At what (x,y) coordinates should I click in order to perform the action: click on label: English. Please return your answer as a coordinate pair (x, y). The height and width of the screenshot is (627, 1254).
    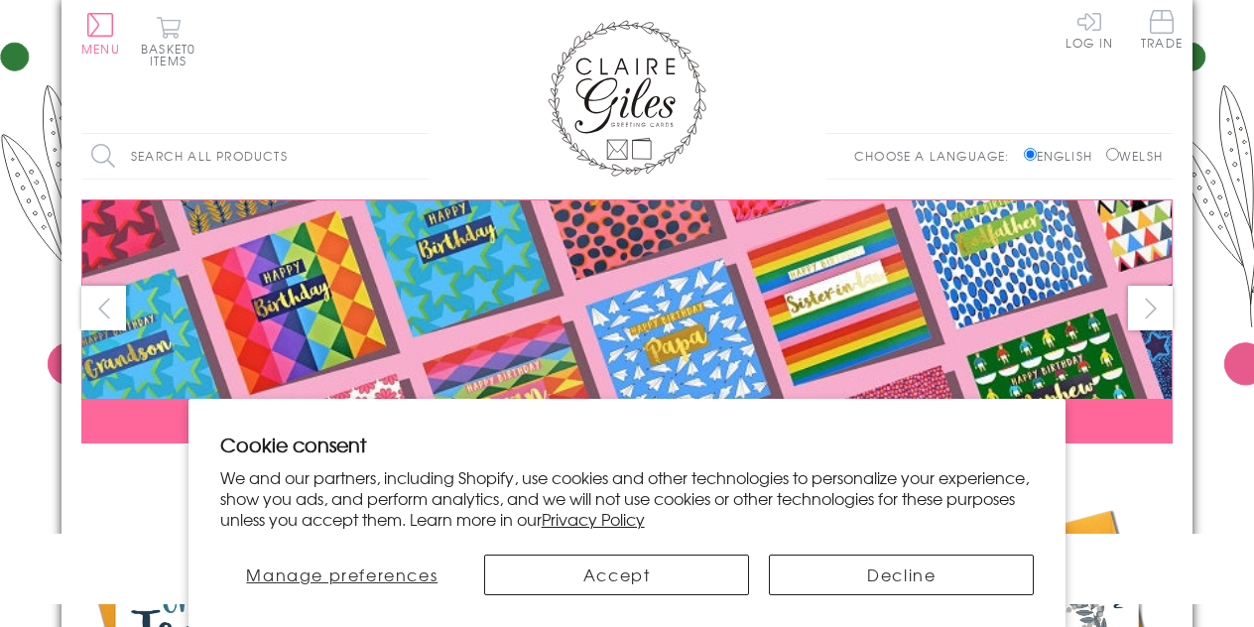
    Looking at the image, I should click on (1062, 156).